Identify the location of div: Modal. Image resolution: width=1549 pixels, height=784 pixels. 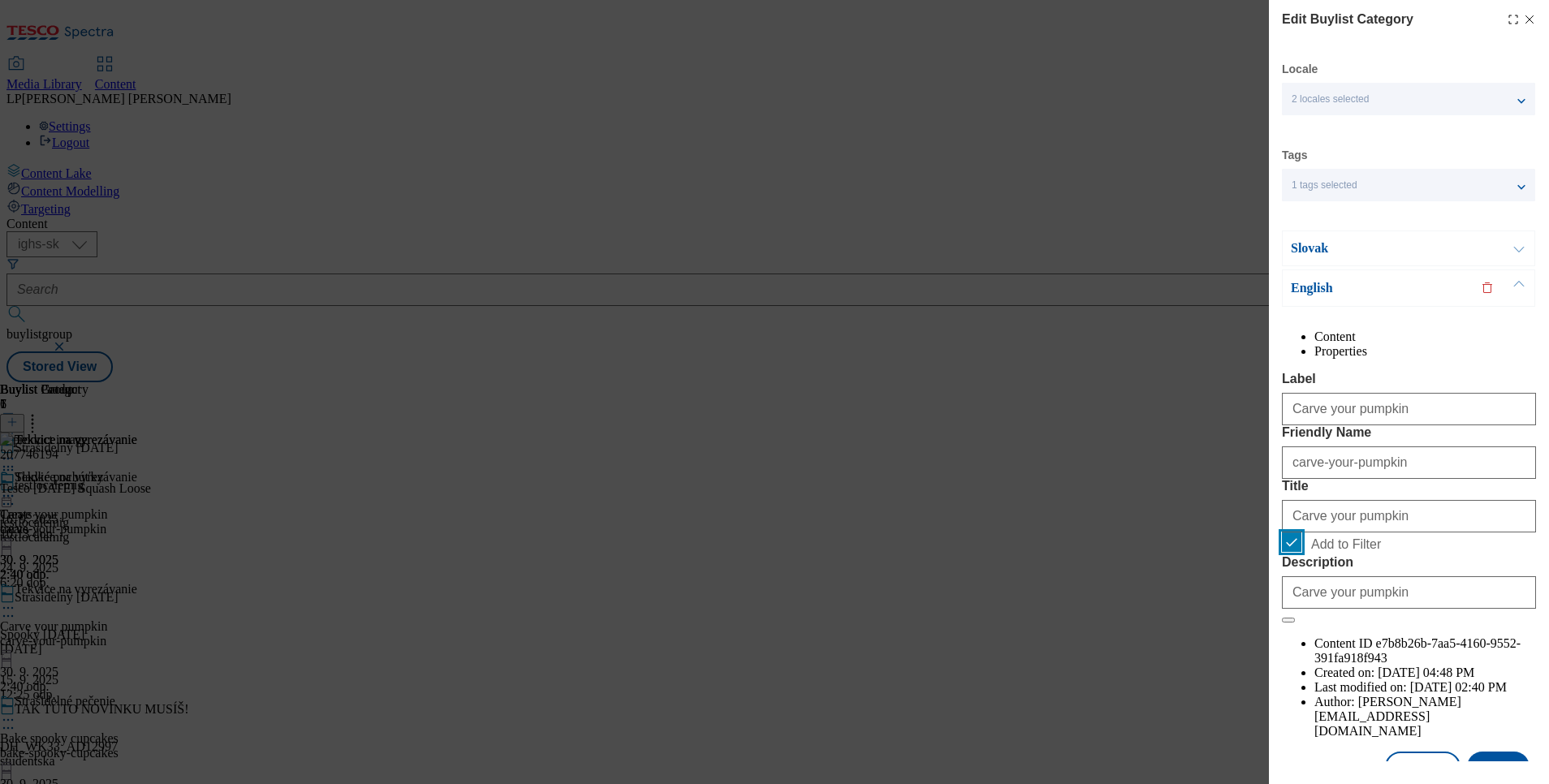
(1409, 396).